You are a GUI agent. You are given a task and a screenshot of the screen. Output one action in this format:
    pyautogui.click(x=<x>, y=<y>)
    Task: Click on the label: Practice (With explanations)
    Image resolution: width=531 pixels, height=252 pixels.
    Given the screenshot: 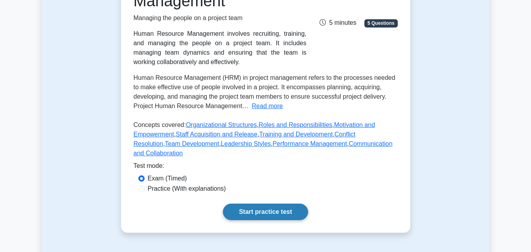 What is the action you would take?
    pyautogui.click(x=187, y=189)
    